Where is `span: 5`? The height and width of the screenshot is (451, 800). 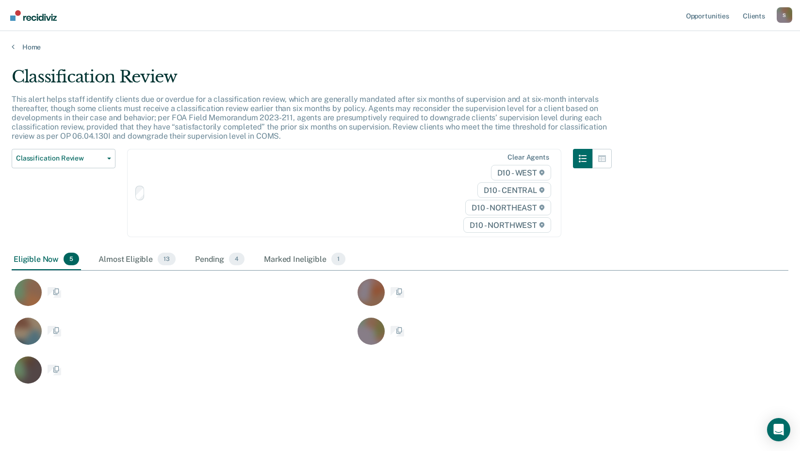 span: 5 is located at coordinates (71, 259).